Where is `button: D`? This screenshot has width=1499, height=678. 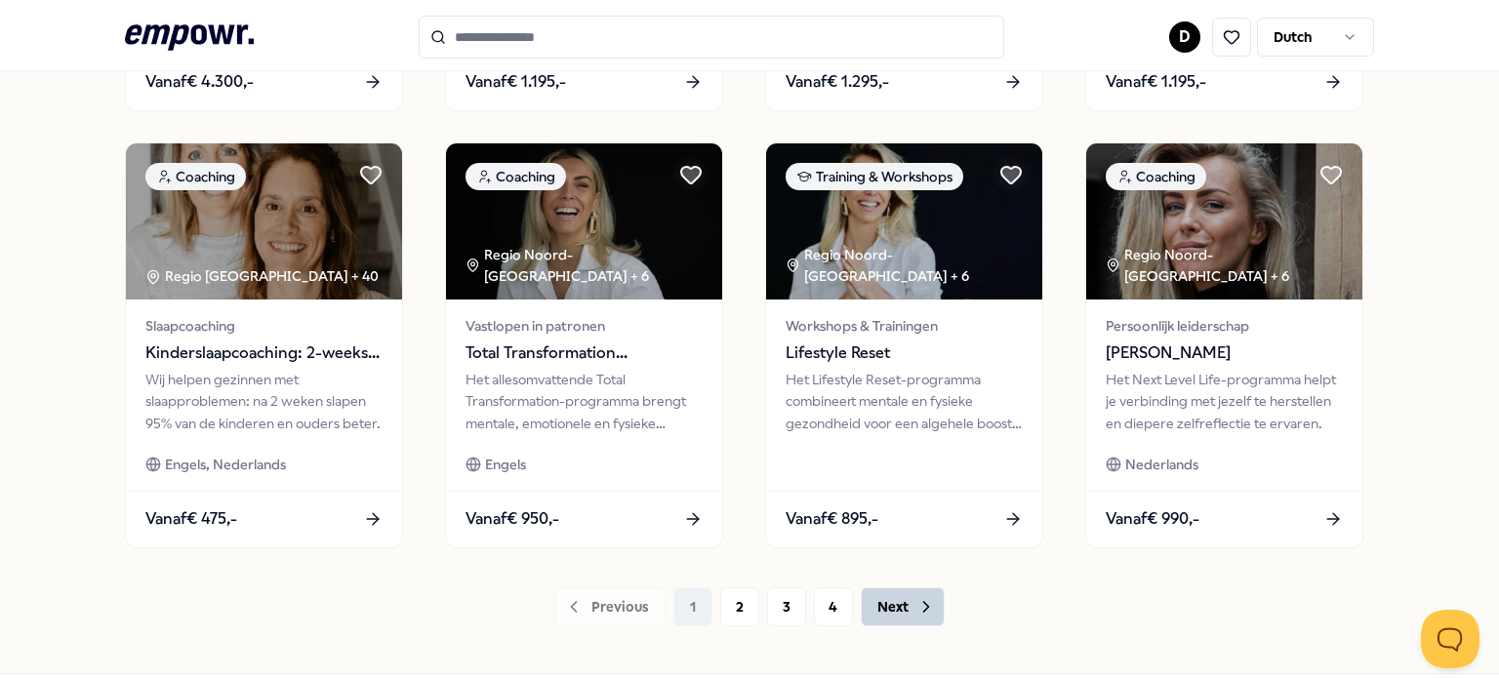 button: D is located at coordinates (1185, 37).